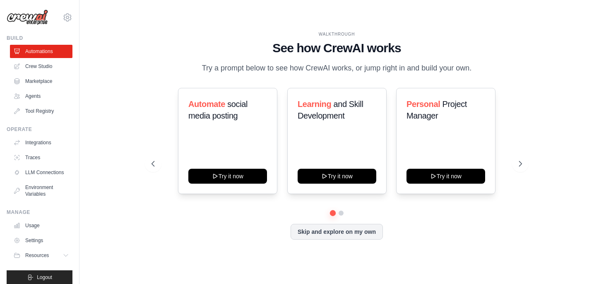 The image size is (594, 284). Describe the element at coordinates (39, 129) in the screenshot. I see `div: Operate` at that location.